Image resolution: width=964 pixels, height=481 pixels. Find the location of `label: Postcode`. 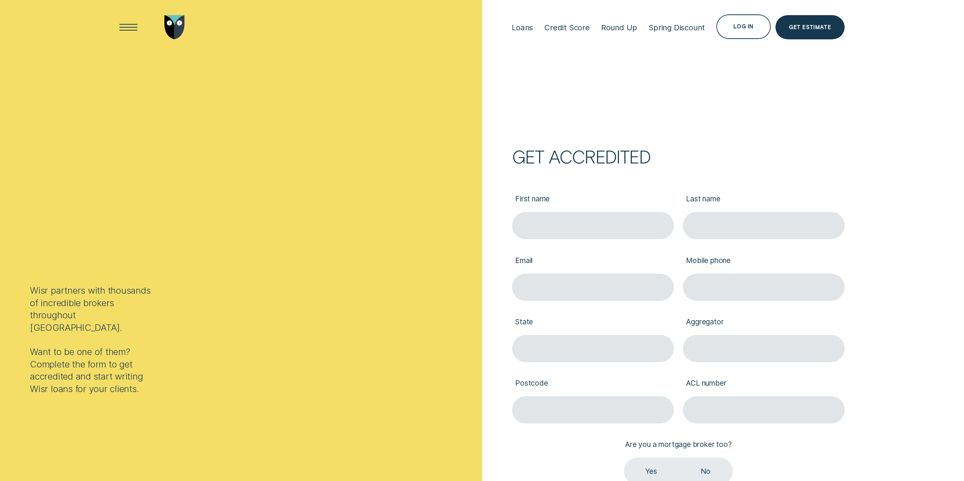

label: Postcode is located at coordinates (593, 384).